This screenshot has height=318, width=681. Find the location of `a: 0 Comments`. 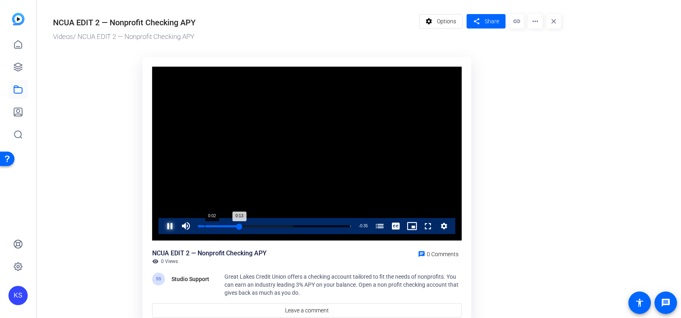

a: 0 Comments is located at coordinates (438, 253).